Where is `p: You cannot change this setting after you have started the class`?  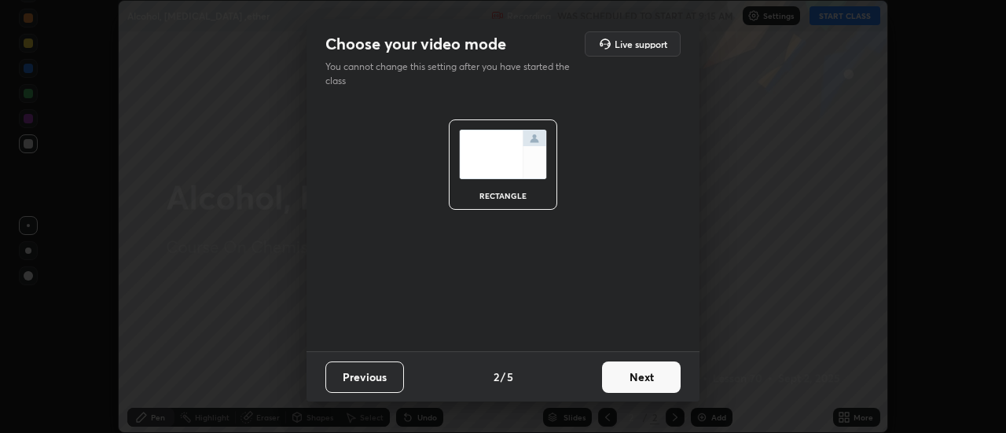 p: You cannot change this setting after you have started the class is located at coordinates (453, 74).